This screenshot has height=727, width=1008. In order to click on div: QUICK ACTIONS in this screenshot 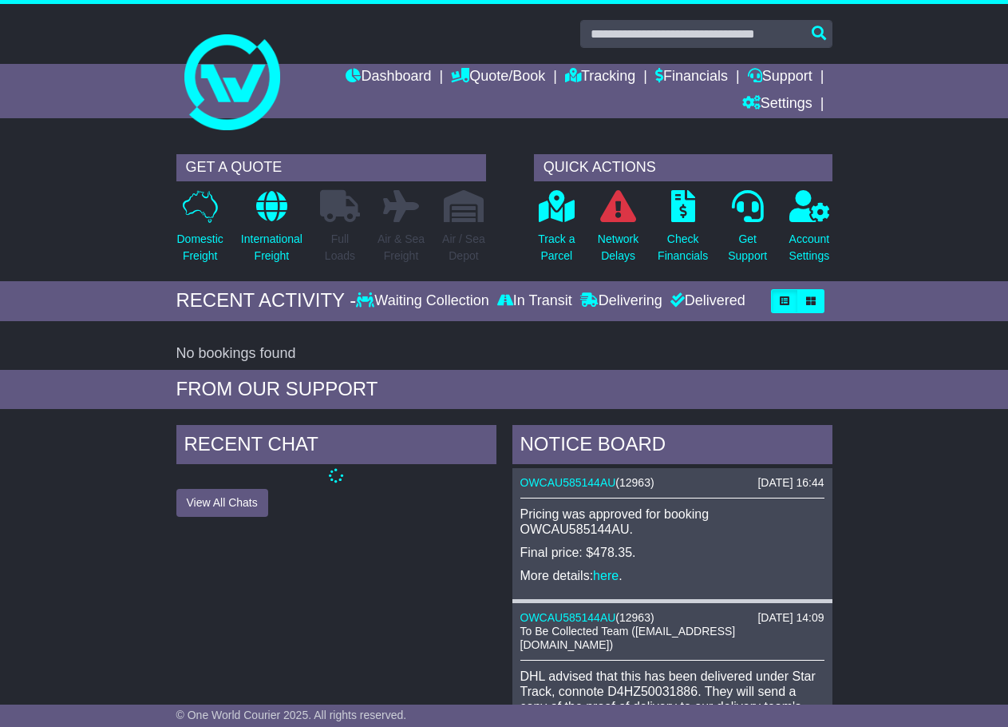, I will do `click(683, 168)`.